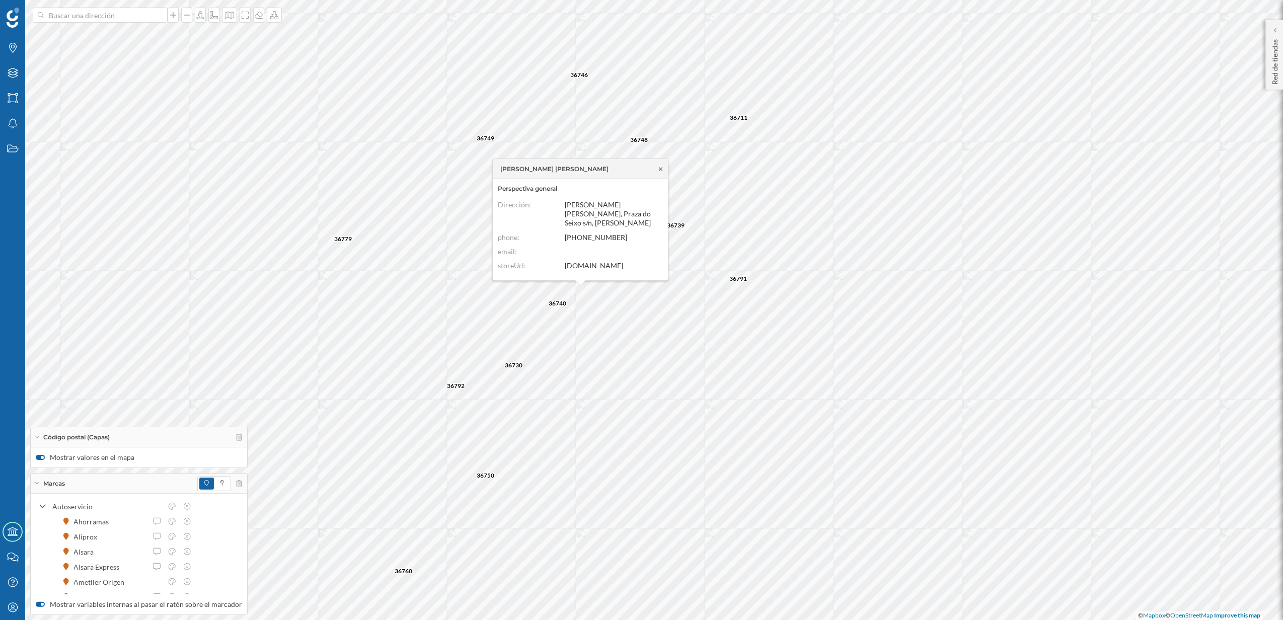  What do you see at coordinates (1275, 60) in the screenshot?
I see `p: Red de tiendas` at bounding box center [1275, 60].